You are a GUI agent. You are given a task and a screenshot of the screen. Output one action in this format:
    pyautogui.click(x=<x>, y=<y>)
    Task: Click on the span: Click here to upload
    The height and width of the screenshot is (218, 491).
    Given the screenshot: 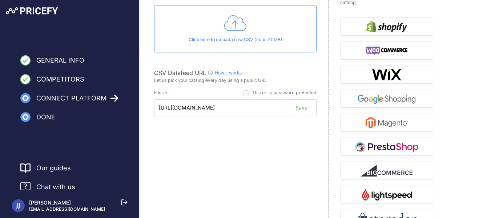 What is the action you would take?
    pyautogui.click(x=209, y=39)
    